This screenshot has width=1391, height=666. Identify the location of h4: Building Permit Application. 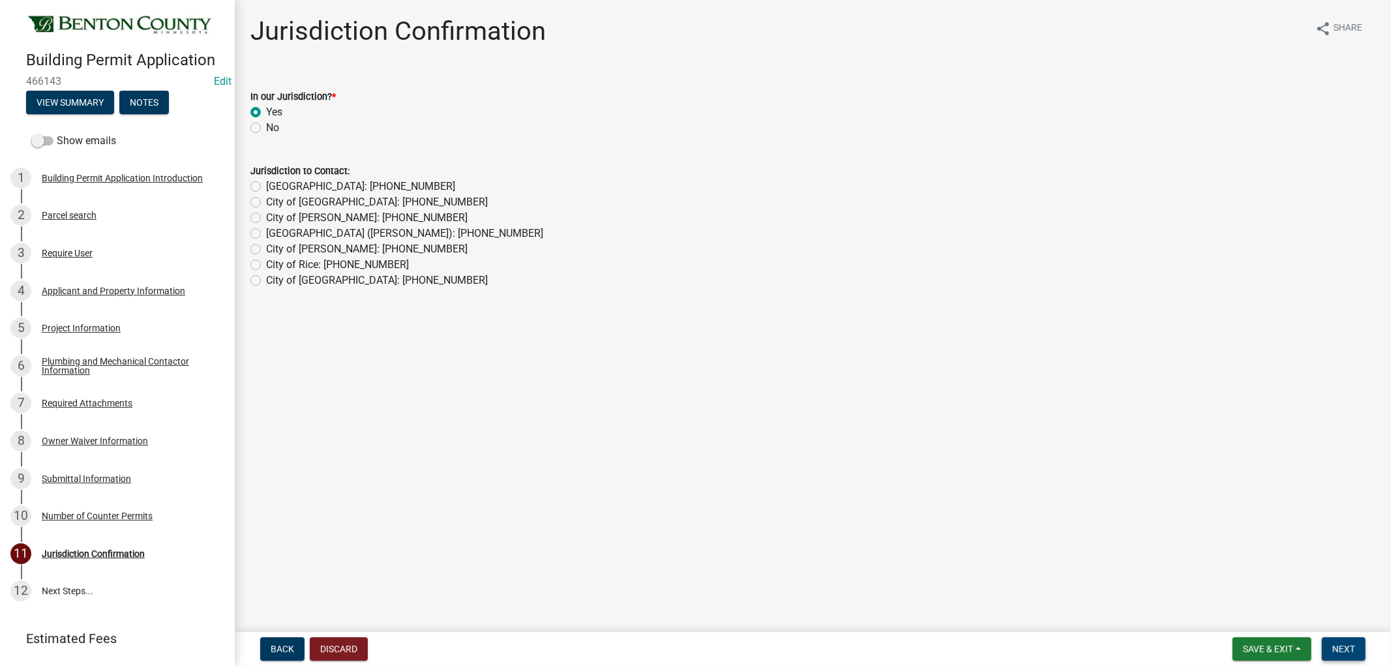
(125, 60).